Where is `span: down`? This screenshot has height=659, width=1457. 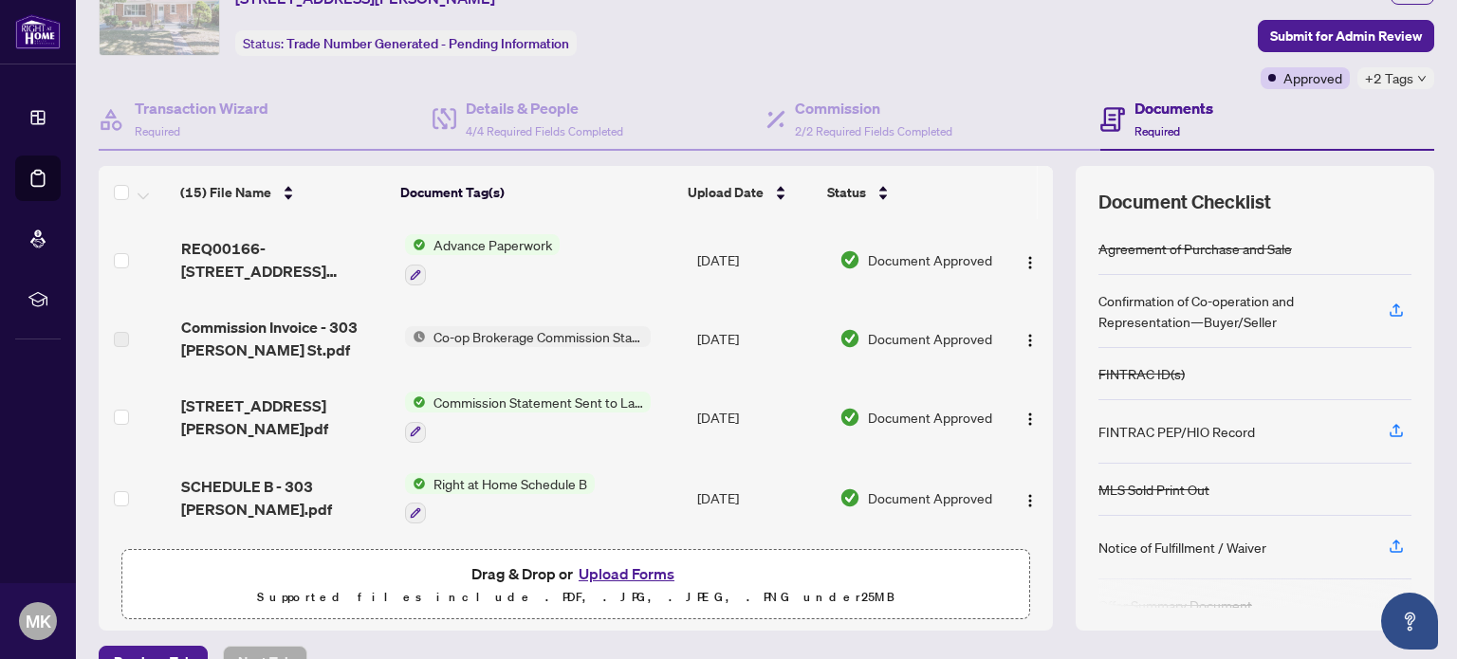
span: down is located at coordinates (1421, 79).